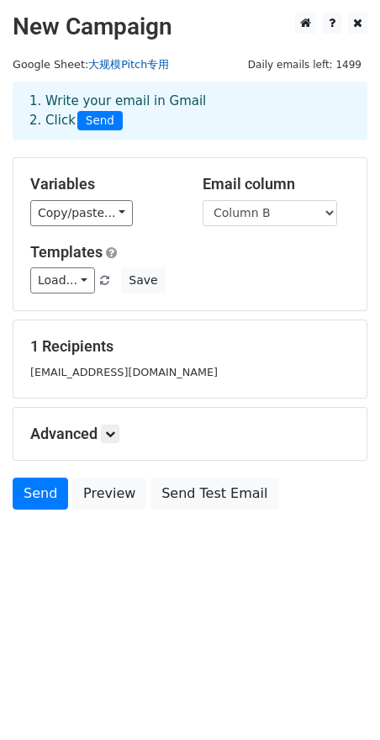 Image resolution: width=380 pixels, height=740 pixels. What do you see at coordinates (304, 65) in the screenshot?
I see `span: Daily emails left: 1499` at bounding box center [304, 65].